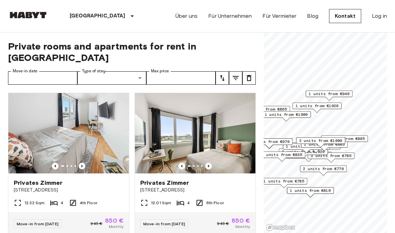 The width and height of the screenshot is (395, 233). I want to click on span: 2 units from €770, so click(323, 169).